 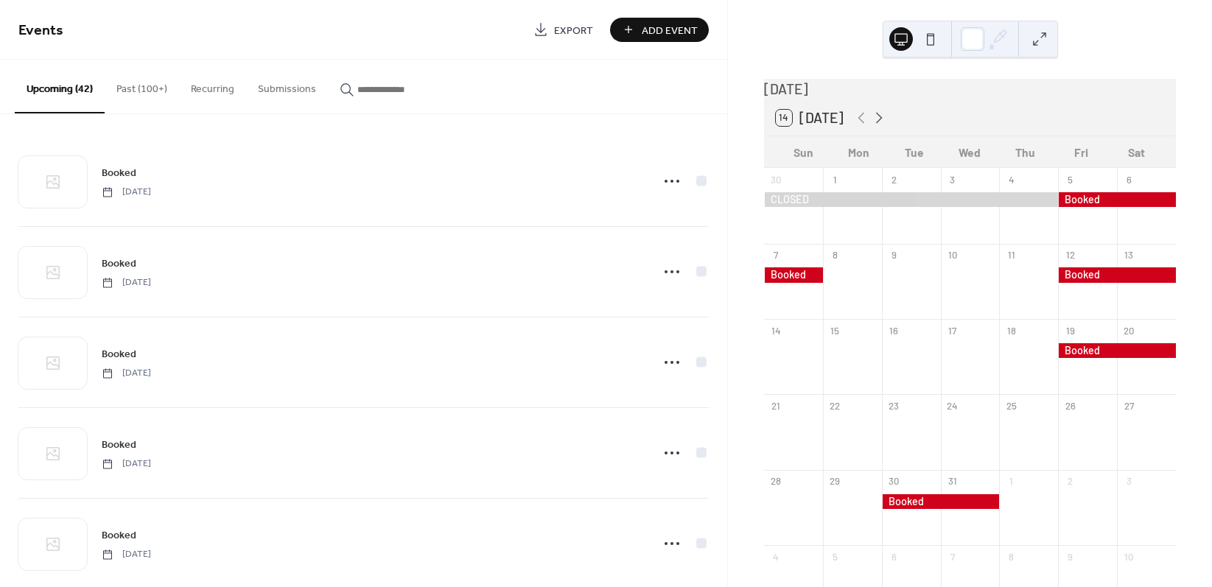 I want to click on button: Submissions, so click(x=287, y=86).